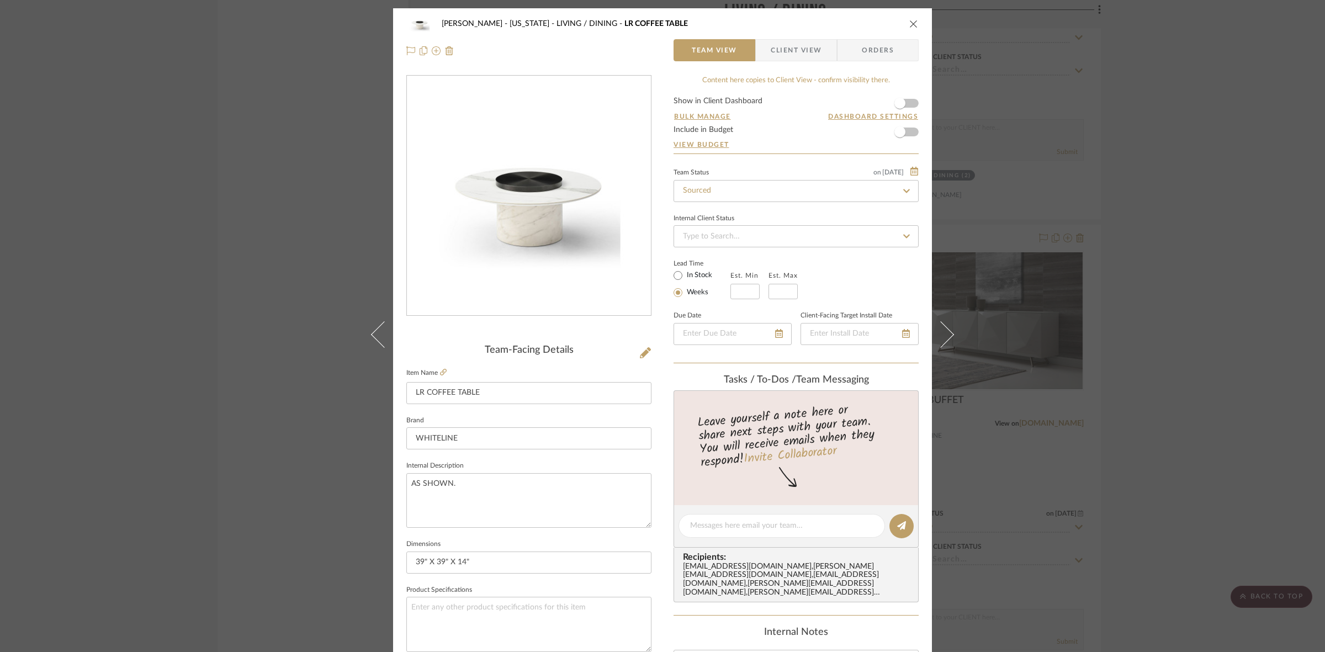 Image resolution: width=1325 pixels, height=652 pixels. I want to click on img: Remove from project, so click(449, 51).